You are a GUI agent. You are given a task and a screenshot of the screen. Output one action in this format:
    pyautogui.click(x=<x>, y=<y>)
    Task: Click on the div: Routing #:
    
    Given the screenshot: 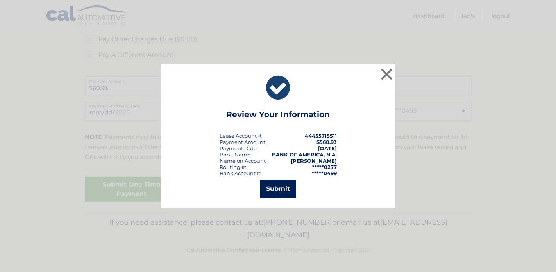 What is the action you would take?
    pyautogui.click(x=233, y=167)
    